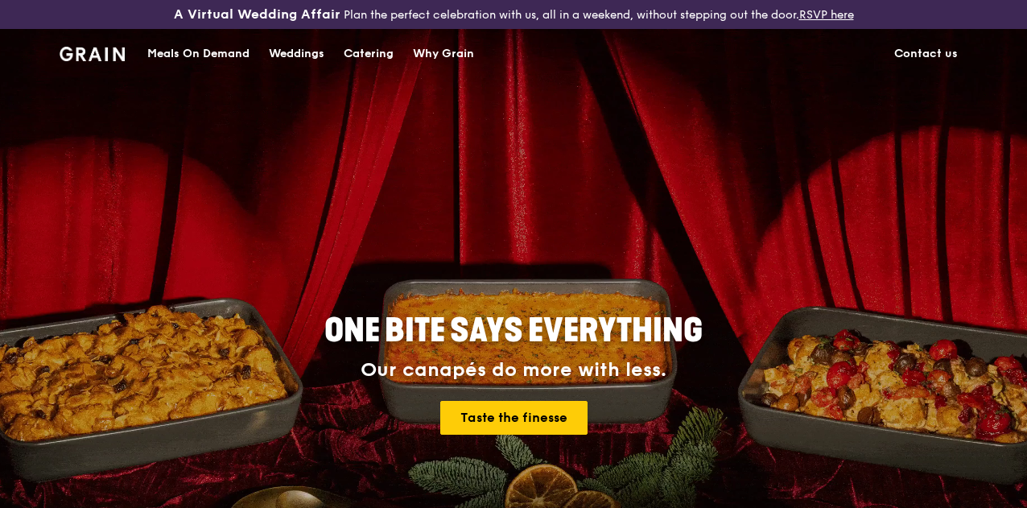  I want to click on img: Grain, so click(92, 54).